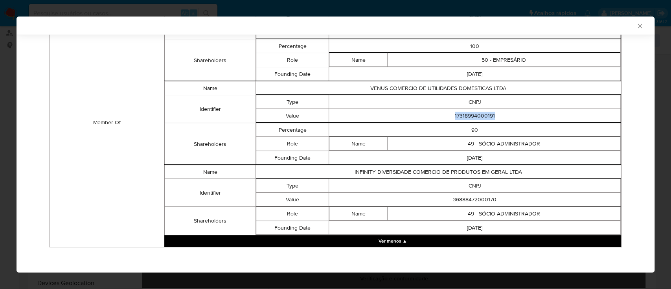 The width and height of the screenshot is (671, 289). What do you see at coordinates (475, 46) in the screenshot?
I see `td: 100` at bounding box center [475, 46].